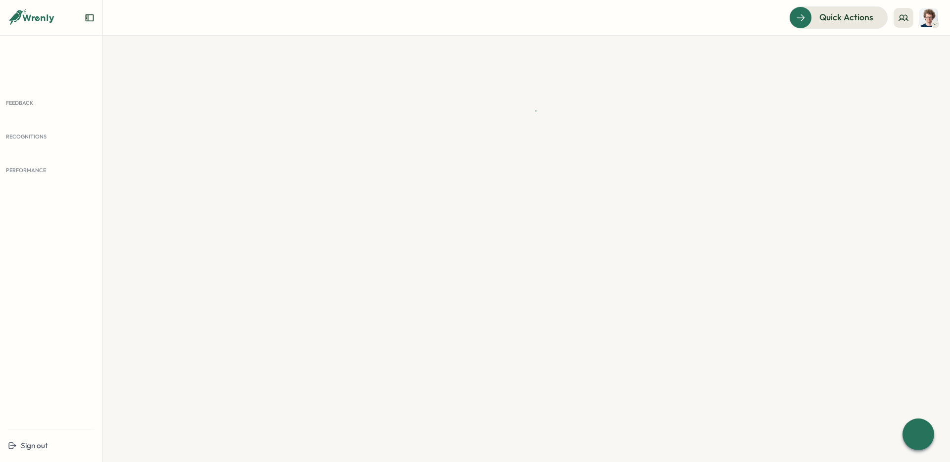 This screenshot has width=950, height=462. Describe the element at coordinates (846, 17) in the screenshot. I see `span: Quick Actions` at that location.